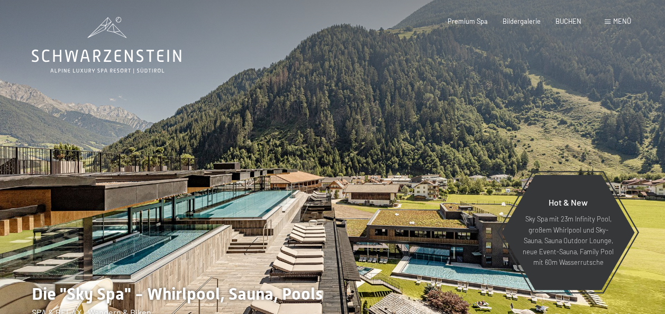  What do you see at coordinates (467, 21) in the screenshot?
I see `a: Premium Spa` at bounding box center [467, 21].